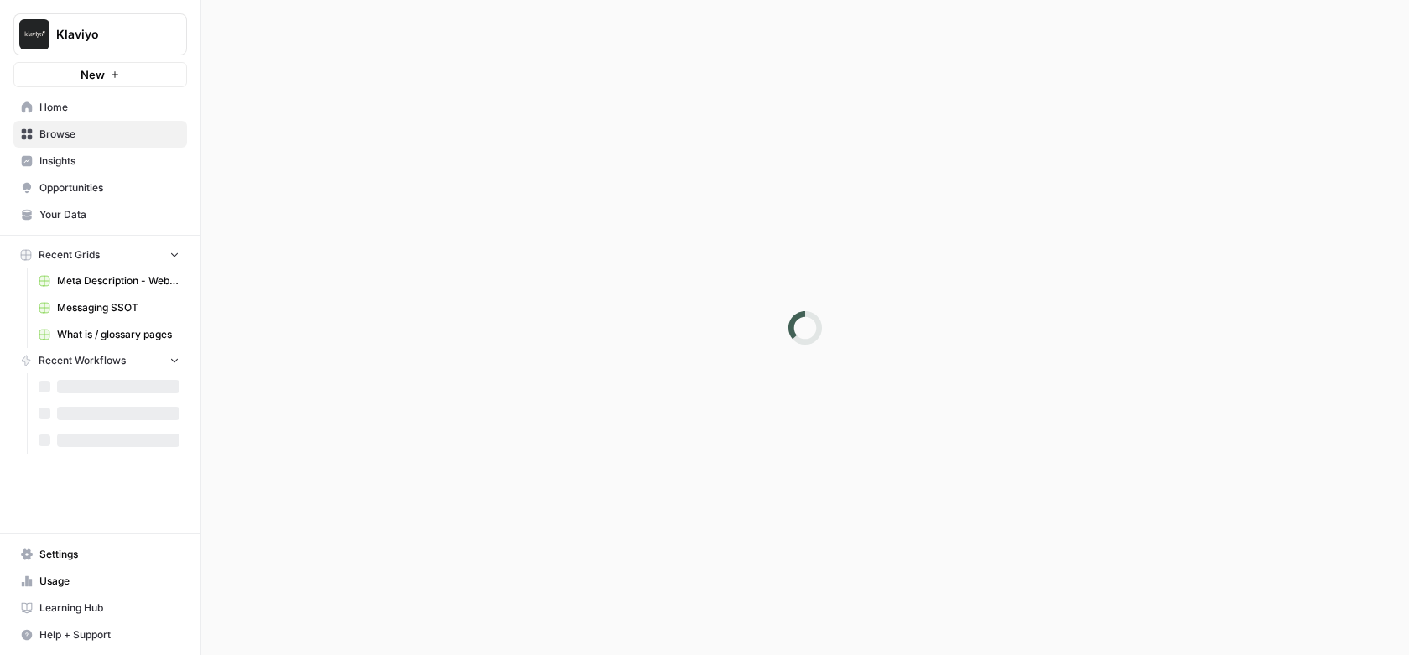  What do you see at coordinates (100, 188) in the screenshot?
I see `a: Opportunities` at bounding box center [100, 188].